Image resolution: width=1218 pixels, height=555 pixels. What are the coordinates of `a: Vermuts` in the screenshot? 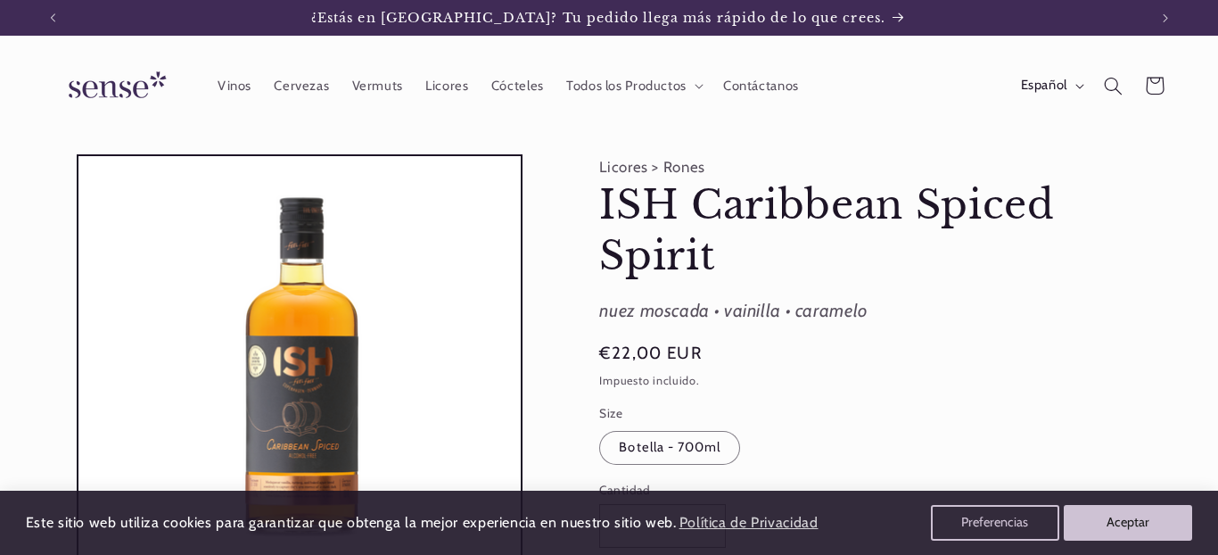 It's located at (377, 86).